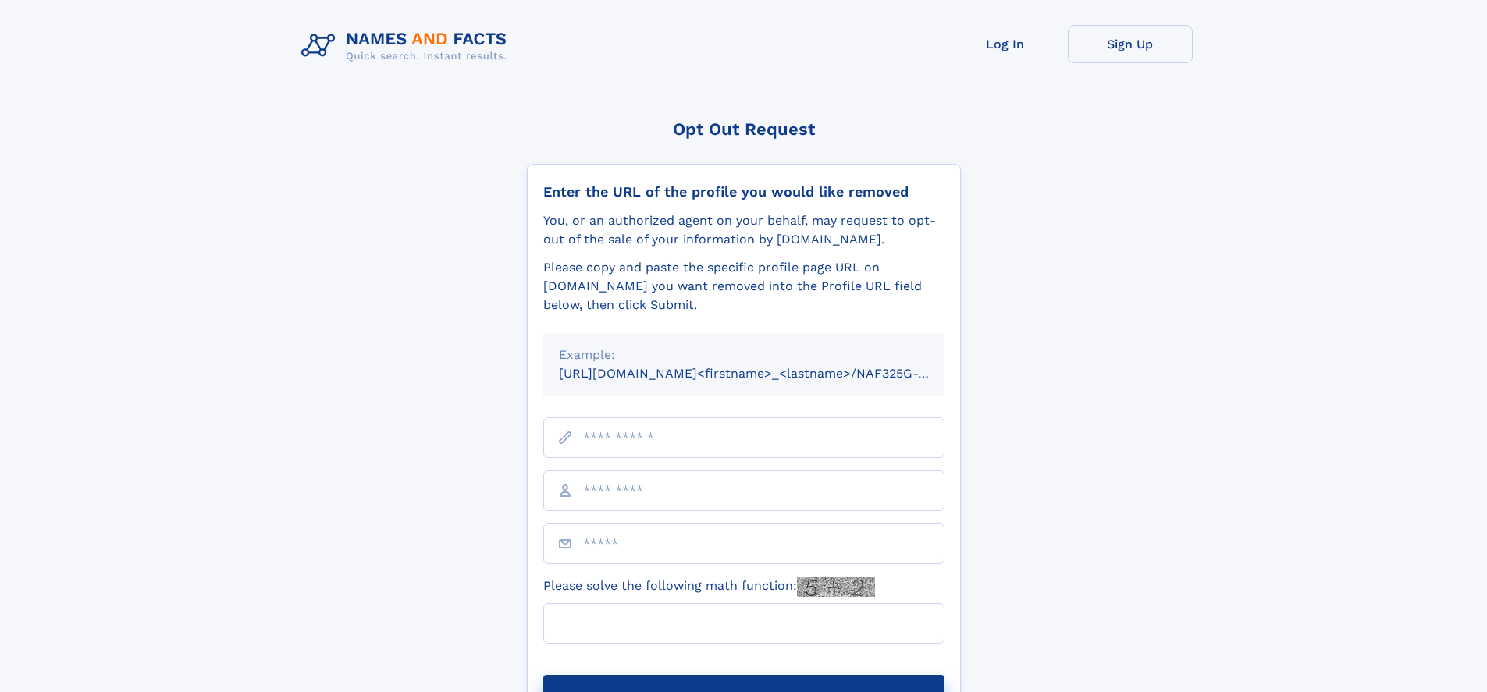  I want to click on label: Please solve the following math function:, so click(709, 587).